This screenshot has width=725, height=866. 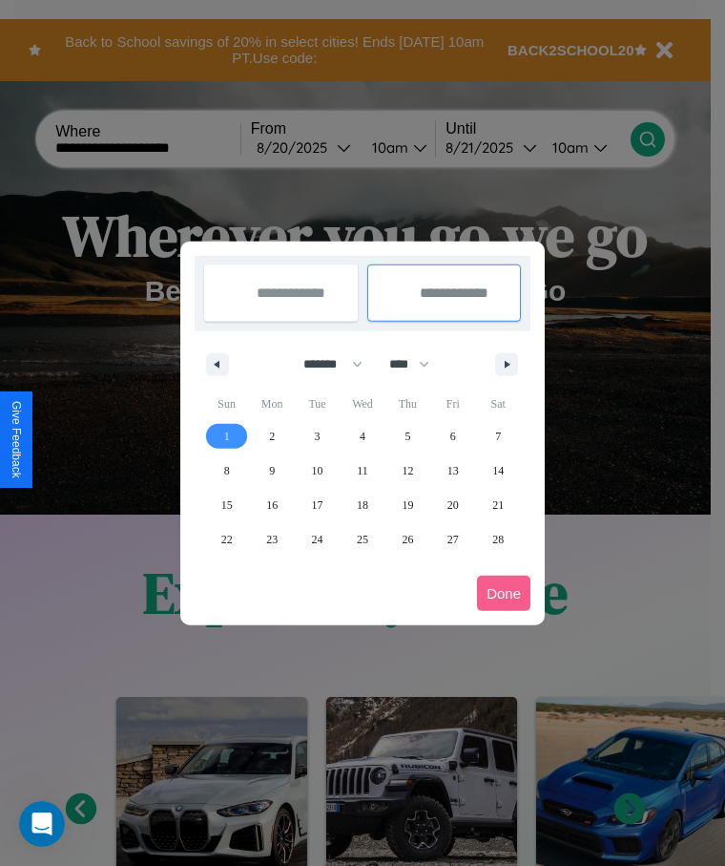 What do you see at coordinates (227, 505) in the screenshot?
I see `span: 15` at bounding box center [227, 505].